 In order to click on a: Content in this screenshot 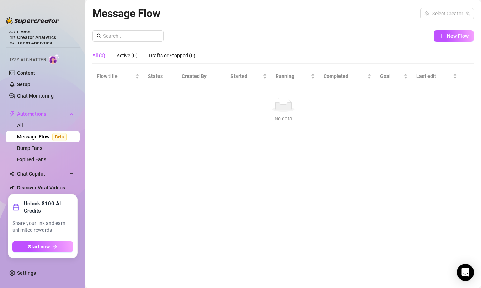, I will do `click(26, 73)`.